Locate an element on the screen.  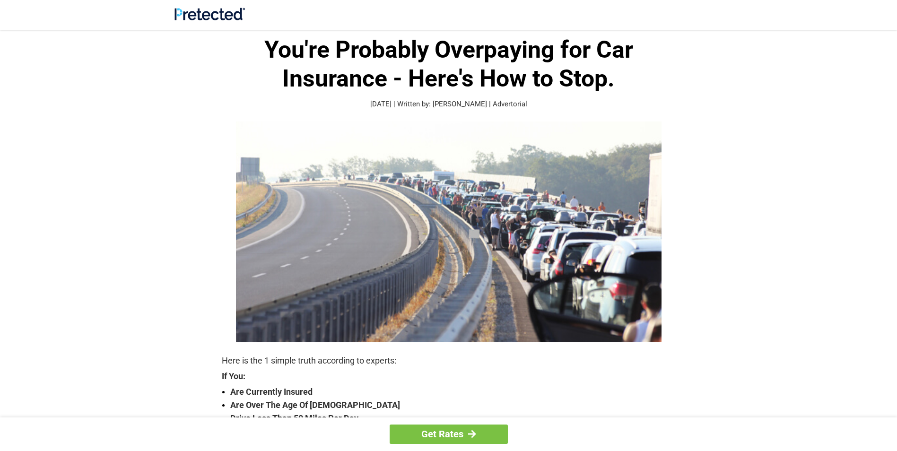
p: Here is the 1 simple truth according to experts: is located at coordinates (449, 361).